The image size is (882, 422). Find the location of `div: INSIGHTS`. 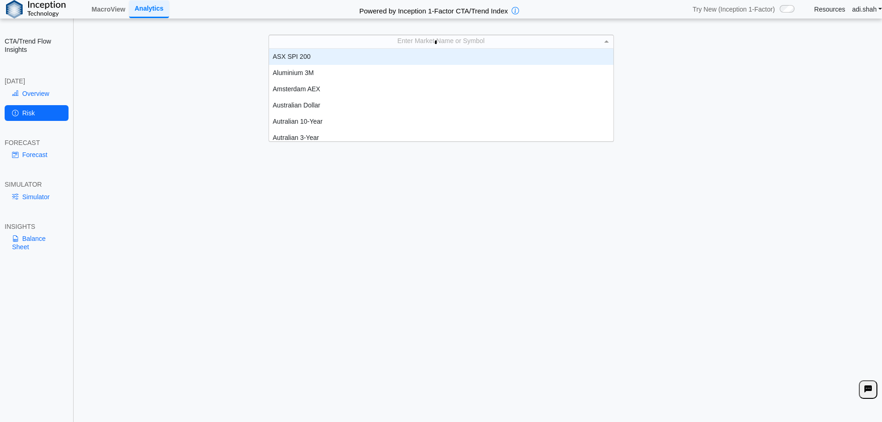

div: INSIGHTS is located at coordinates (37, 226).